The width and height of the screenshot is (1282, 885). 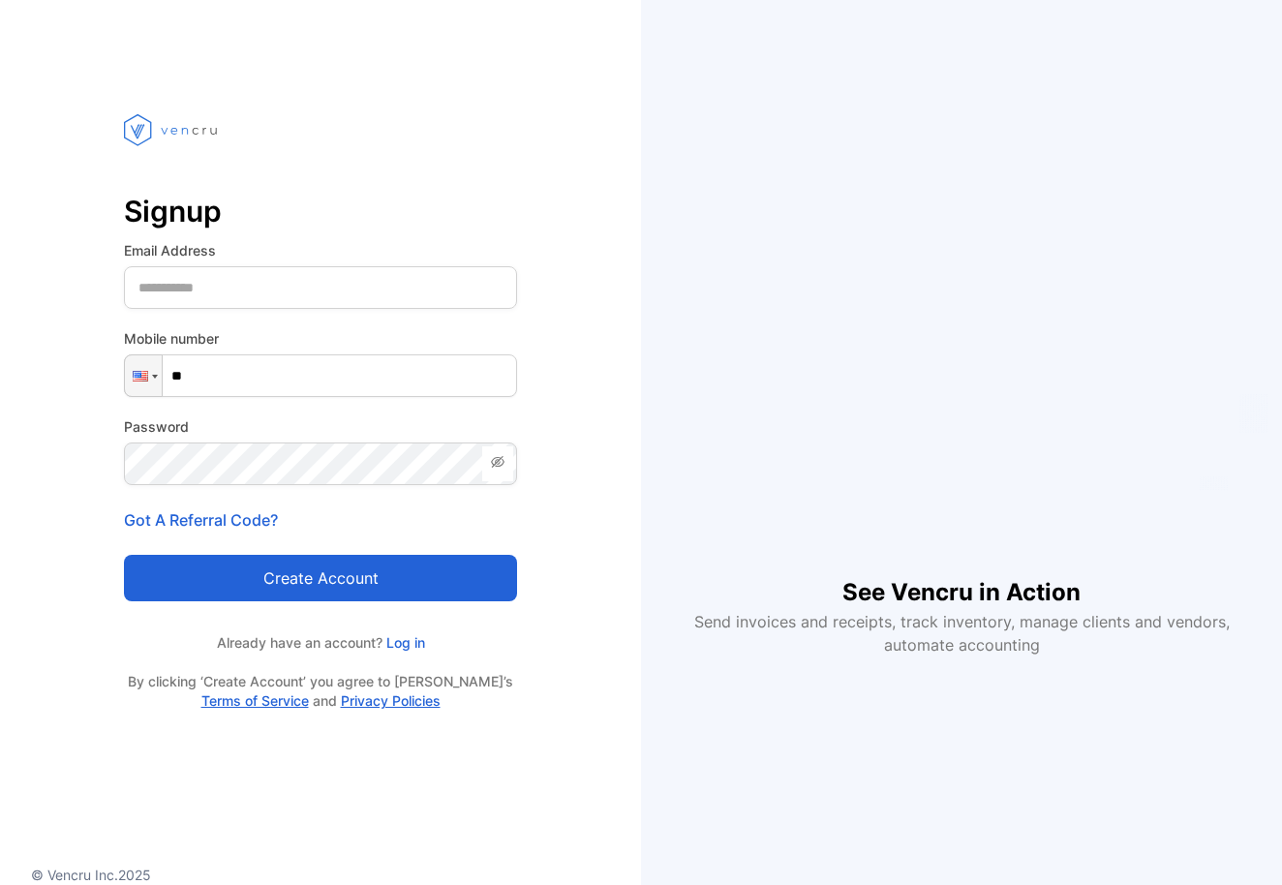 I want to click on img: vencru logo, so click(x=172, y=130).